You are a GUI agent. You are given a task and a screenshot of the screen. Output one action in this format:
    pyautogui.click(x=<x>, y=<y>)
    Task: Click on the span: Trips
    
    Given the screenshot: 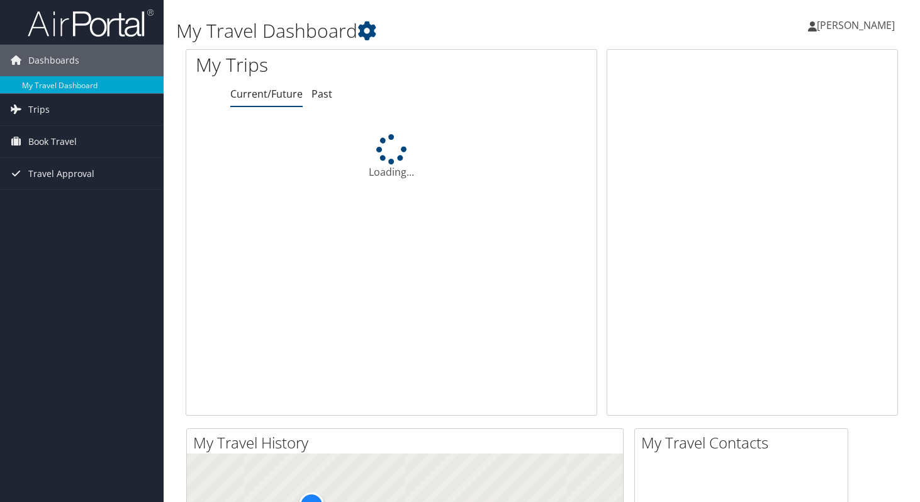 What is the action you would take?
    pyautogui.click(x=39, y=109)
    